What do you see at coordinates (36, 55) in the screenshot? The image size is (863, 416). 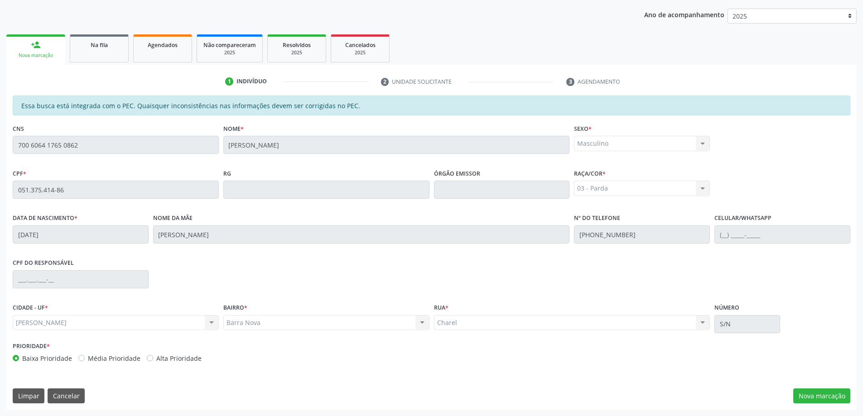 I see `div: Nova marcação` at bounding box center [36, 55].